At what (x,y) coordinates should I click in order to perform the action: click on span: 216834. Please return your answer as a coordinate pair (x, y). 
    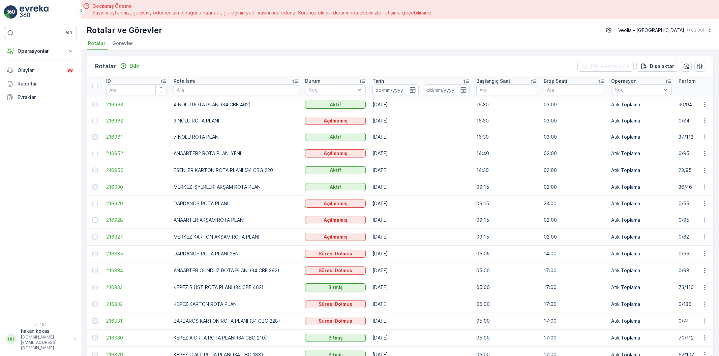
    Looking at the image, I should click on (136, 271).